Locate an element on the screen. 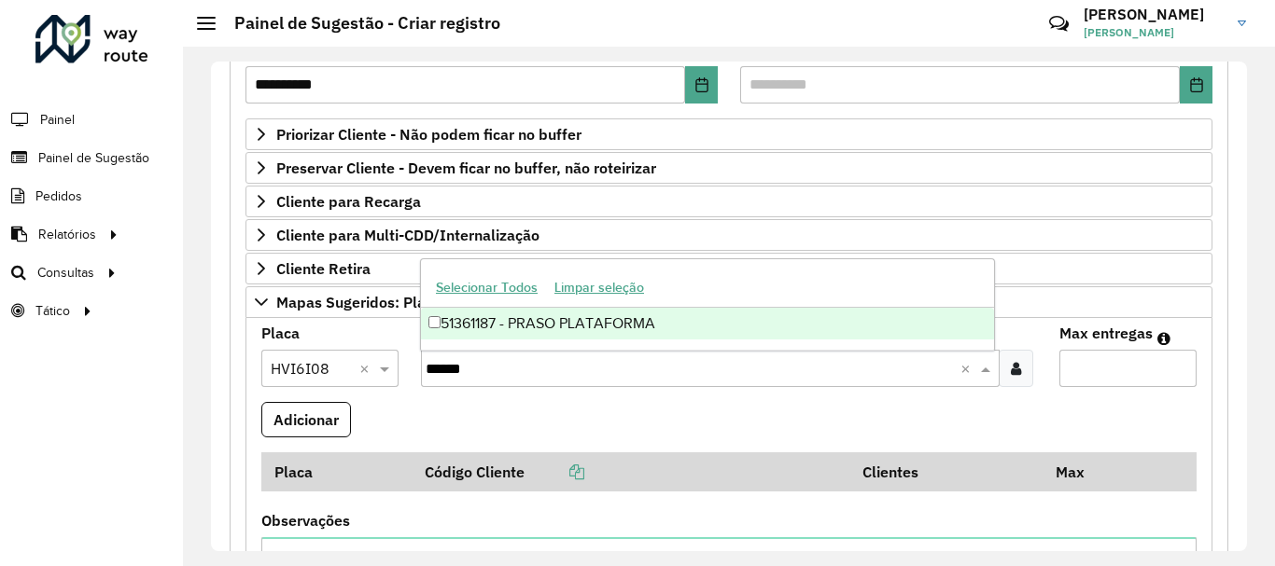 The width and height of the screenshot is (1275, 566). button: Adicionar is located at coordinates (306, 420).